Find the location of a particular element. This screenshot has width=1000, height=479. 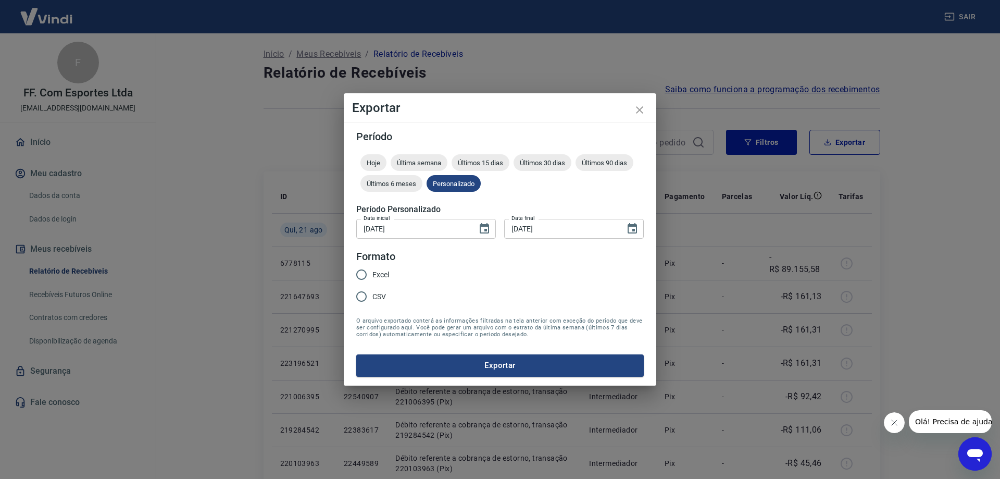

div: Personalizado is located at coordinates (454, 183).